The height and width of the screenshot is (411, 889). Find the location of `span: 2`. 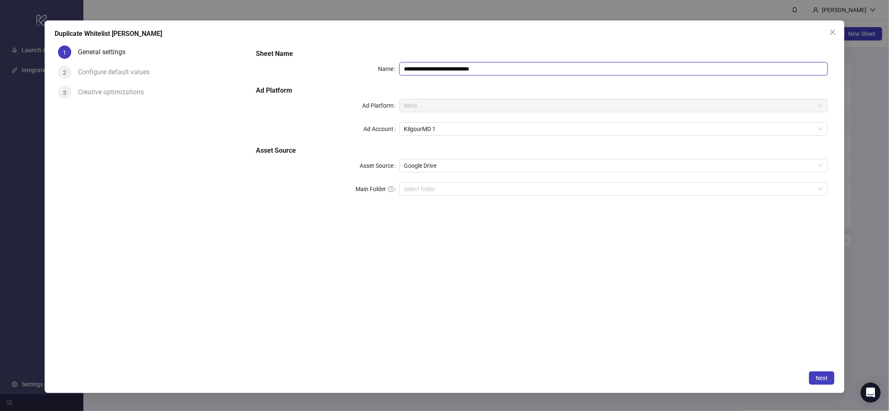

span: 2 is located at coordinates (65, 73).